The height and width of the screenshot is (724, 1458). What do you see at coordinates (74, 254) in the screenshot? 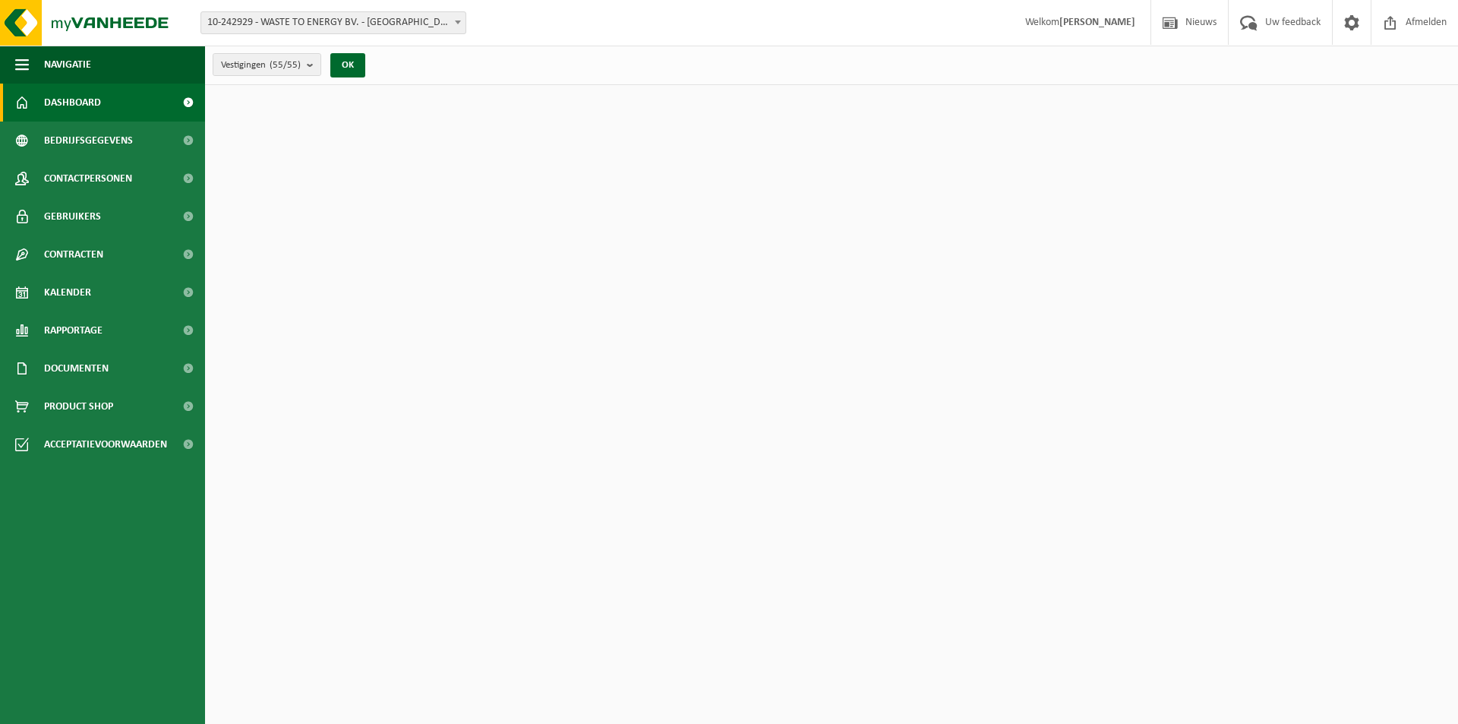
I see `span: Contracten` at bounding box center [74, 254].